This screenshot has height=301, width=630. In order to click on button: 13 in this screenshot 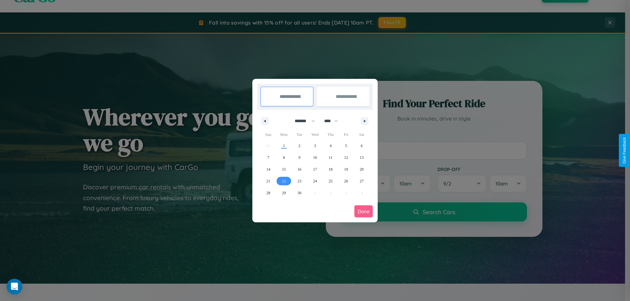, I will do `click(361, 158)`.